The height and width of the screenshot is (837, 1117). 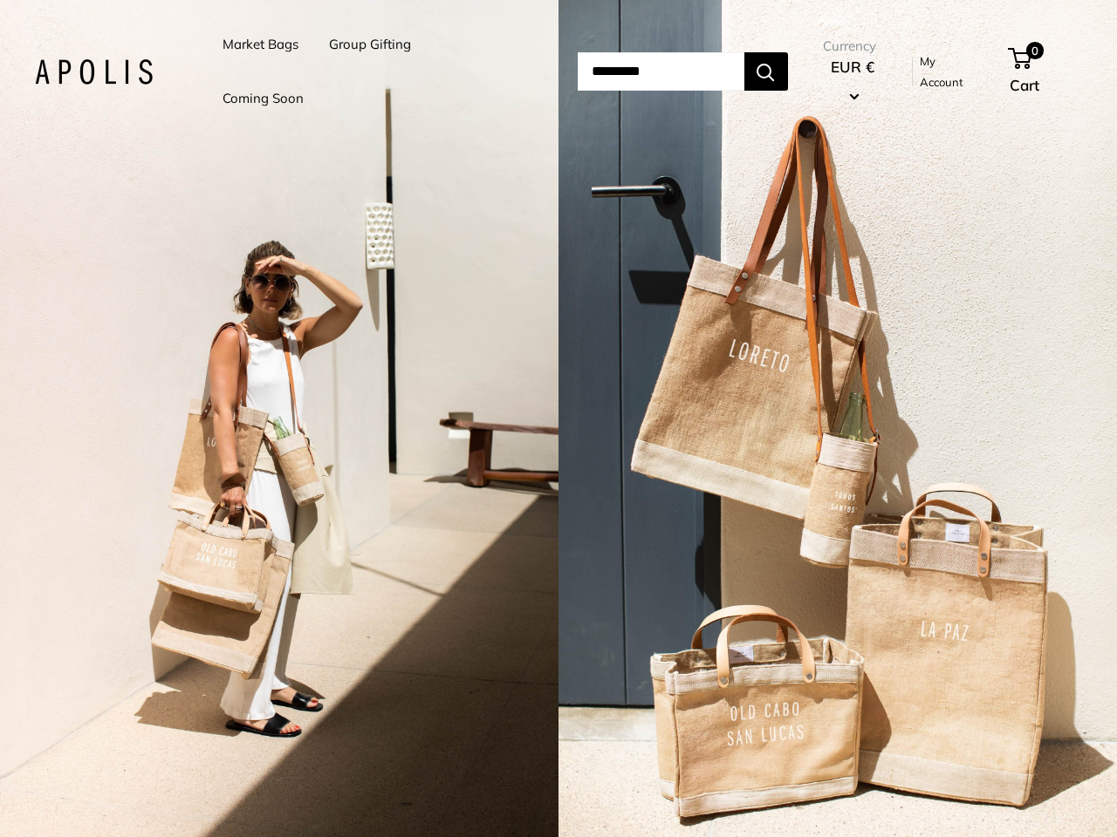 I want to click on a: 0 Cart, so click(x=1045, y=72).